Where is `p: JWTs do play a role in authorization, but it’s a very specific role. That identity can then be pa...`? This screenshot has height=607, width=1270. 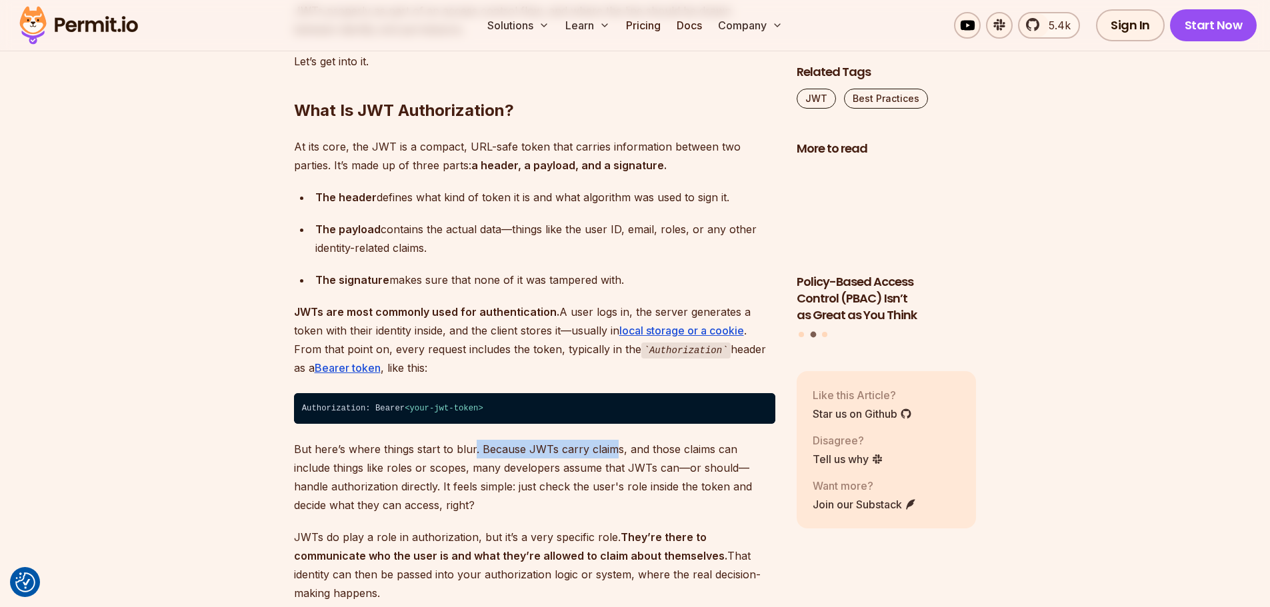 p: JWTs do play a role in authorization, but it’s a very specific role. That identity can then be pa... is located at coordinates (535, 565).